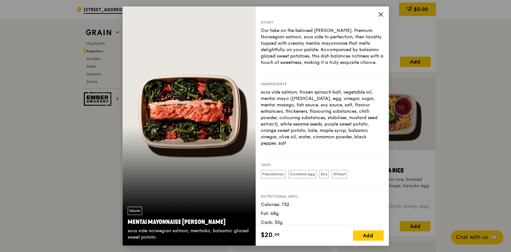  Describe the element at coordinates (322, 205) in the screenshot. I see `div: Calories: 732` at that location.